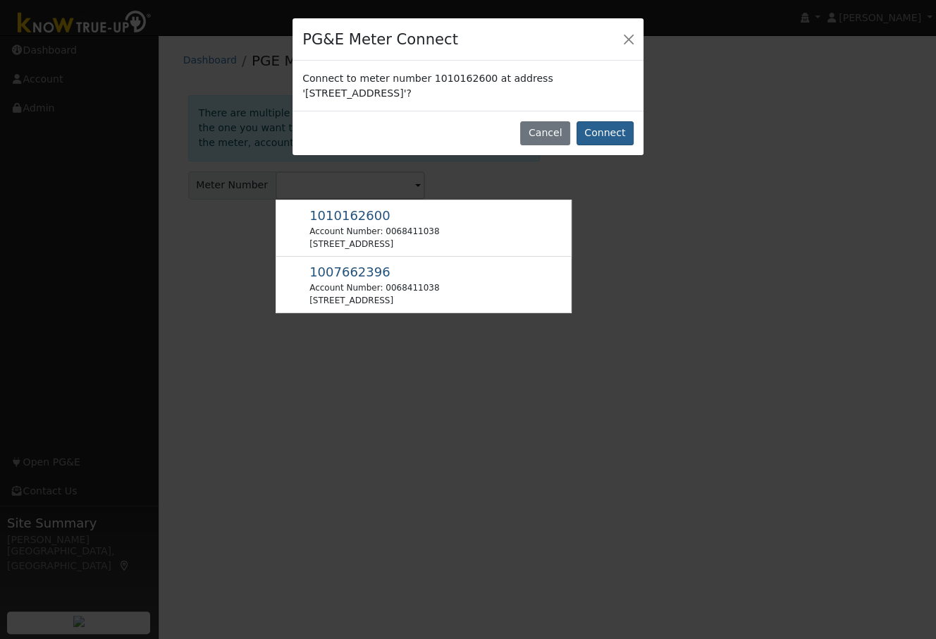 This screenshot has height=639, width=936. I want to click on span: 1007662396, so click(350, 271).